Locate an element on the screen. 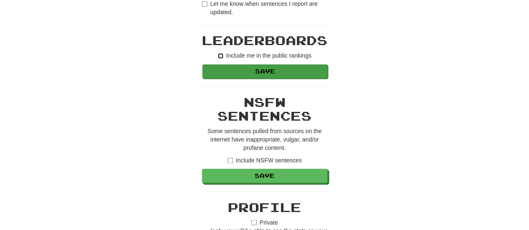  input: Private(only you will be able to see the stats on your profile) is located at coordinates (254, 222).